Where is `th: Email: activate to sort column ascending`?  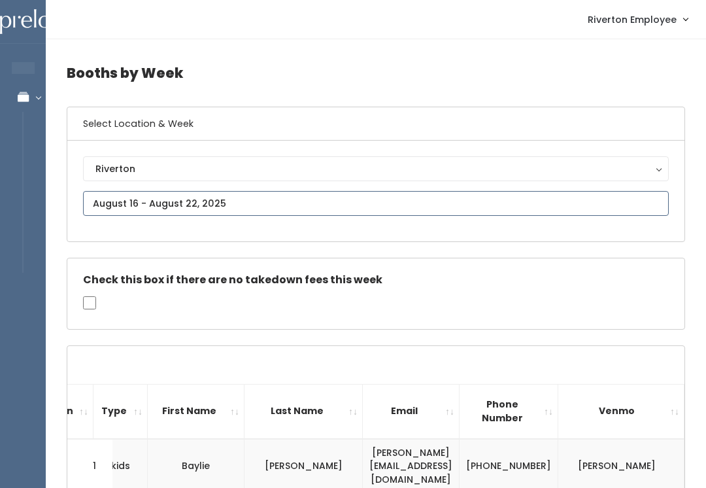 th: Email: activate to sort column ascending is located at coordinates (411, 411).